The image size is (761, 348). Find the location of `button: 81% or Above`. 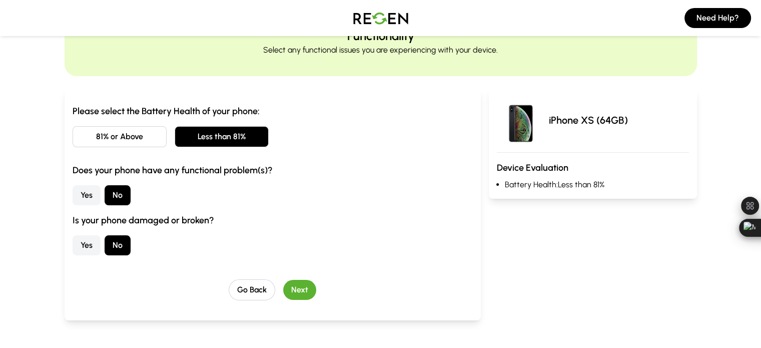

button: 81% or Above is located at coordinates (120, 137).